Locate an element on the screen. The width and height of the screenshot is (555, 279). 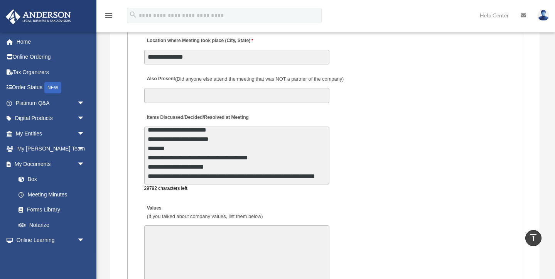
span: (If you talked about company values, list them below) is located at coordinates (205, 216).